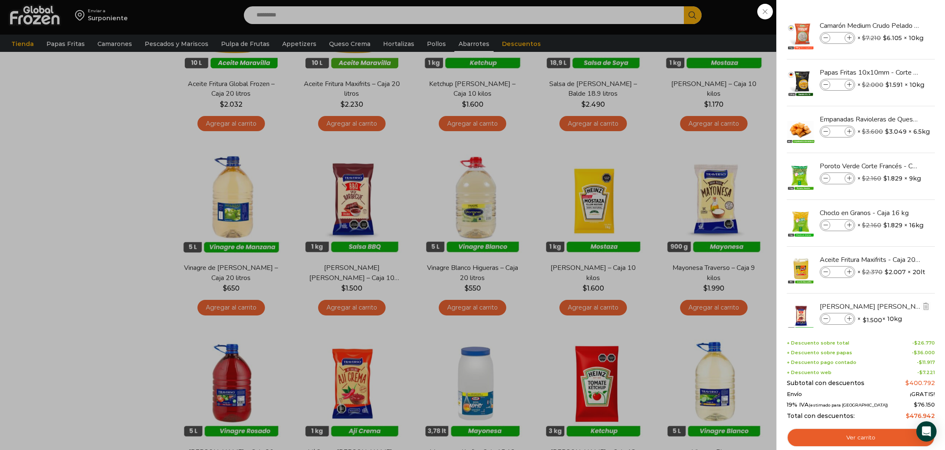 This screenshot has width=945, height=450. I want to click on a: Camarón Medium Crudo Pelado sin Vena - Silver - Caja 10 kg, so click(870, 26).